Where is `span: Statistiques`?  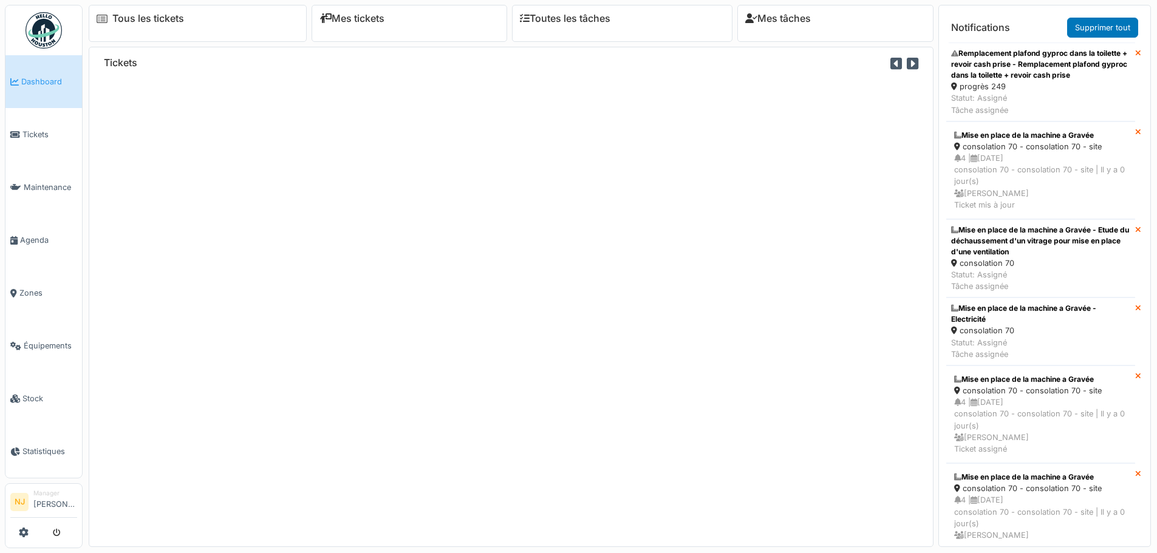 span: Statistiques is located at coordinates (50, 451).